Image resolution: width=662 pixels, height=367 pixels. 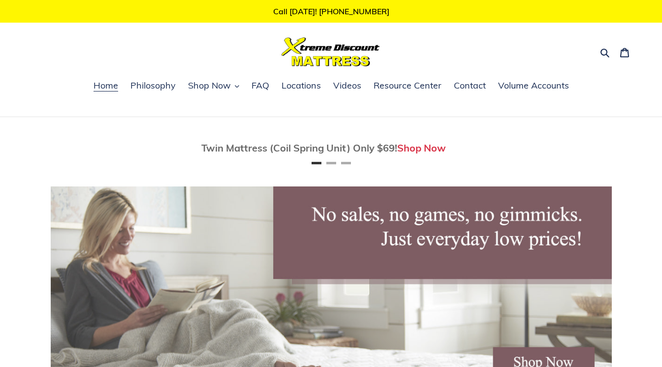 What do you see at coordinates (153, 86) in the screenshot?
I see `span: Philosophy` at bounding box center [153, 86].